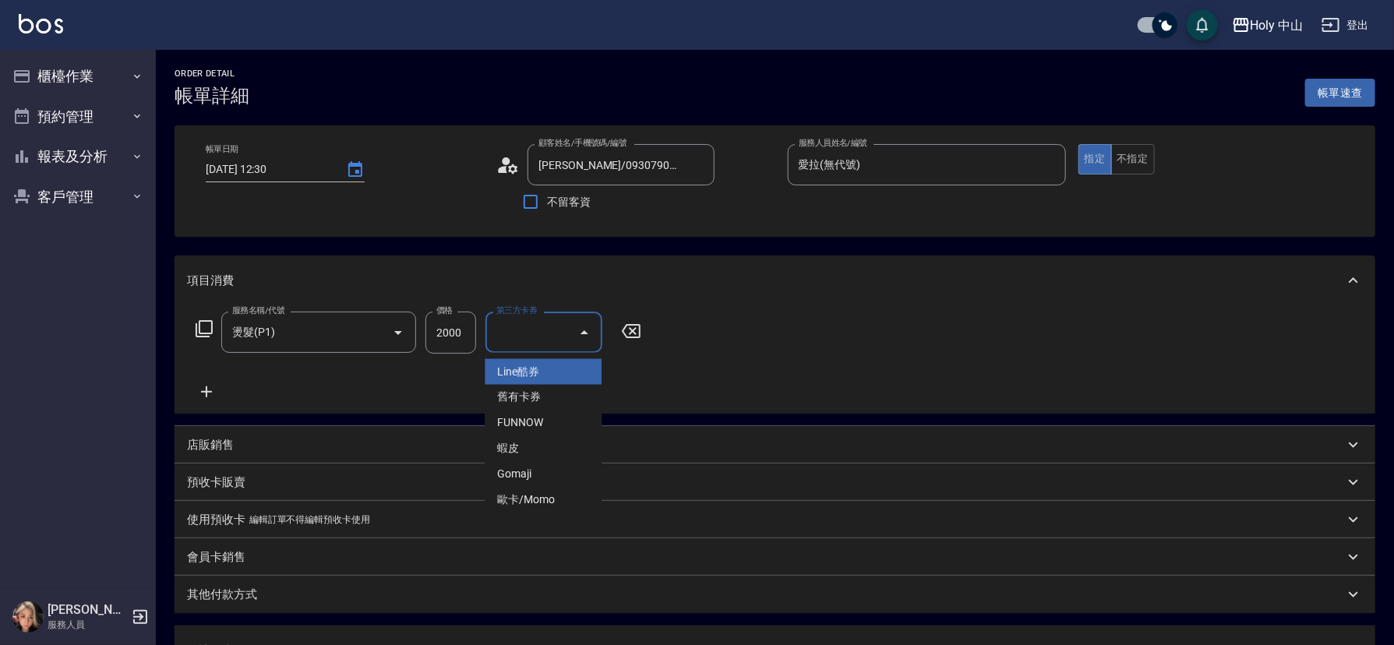 This screenshot has height=645, width=1394. Describe the element at coordinates (1267, 25) in the screenshot. I see `button: Holy 中山` at that location.